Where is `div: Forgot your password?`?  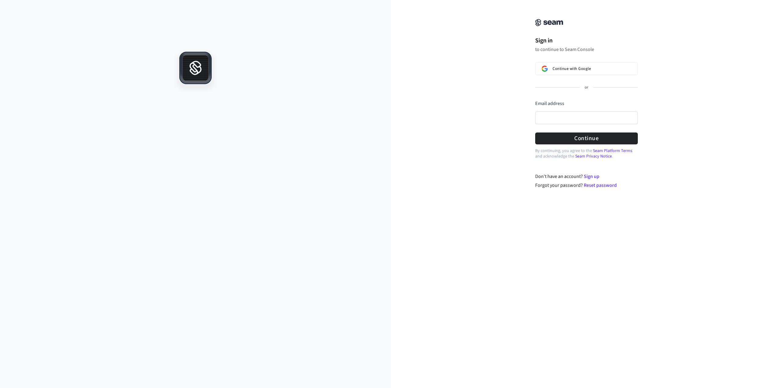
div: Forgot your password? is located at coordinates (587, 185).